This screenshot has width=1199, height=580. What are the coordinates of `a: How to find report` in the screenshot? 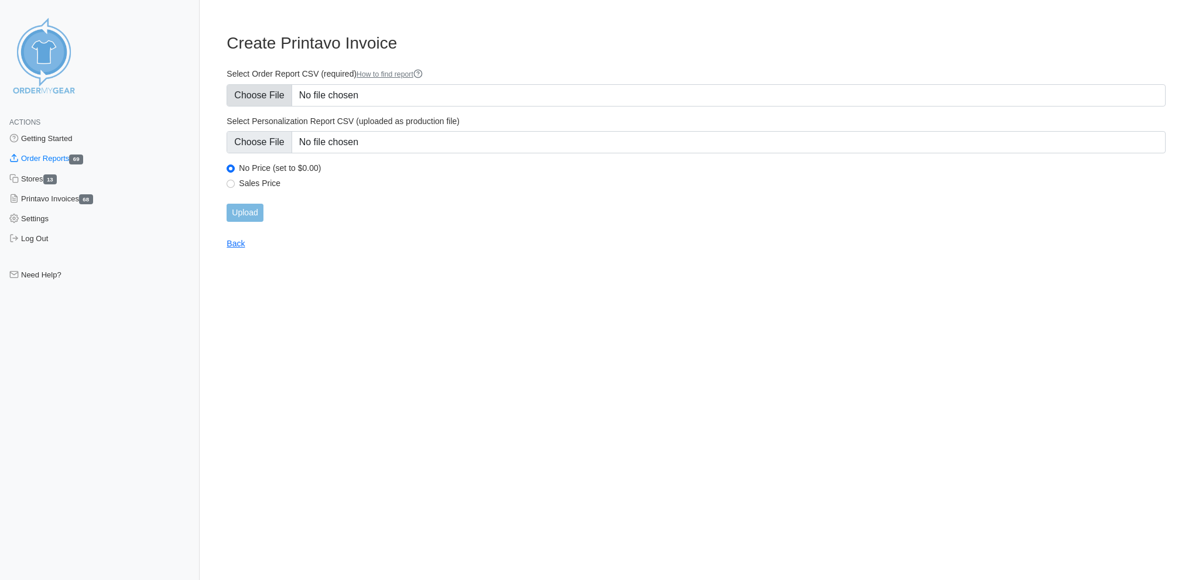 It's located at (389, 74).